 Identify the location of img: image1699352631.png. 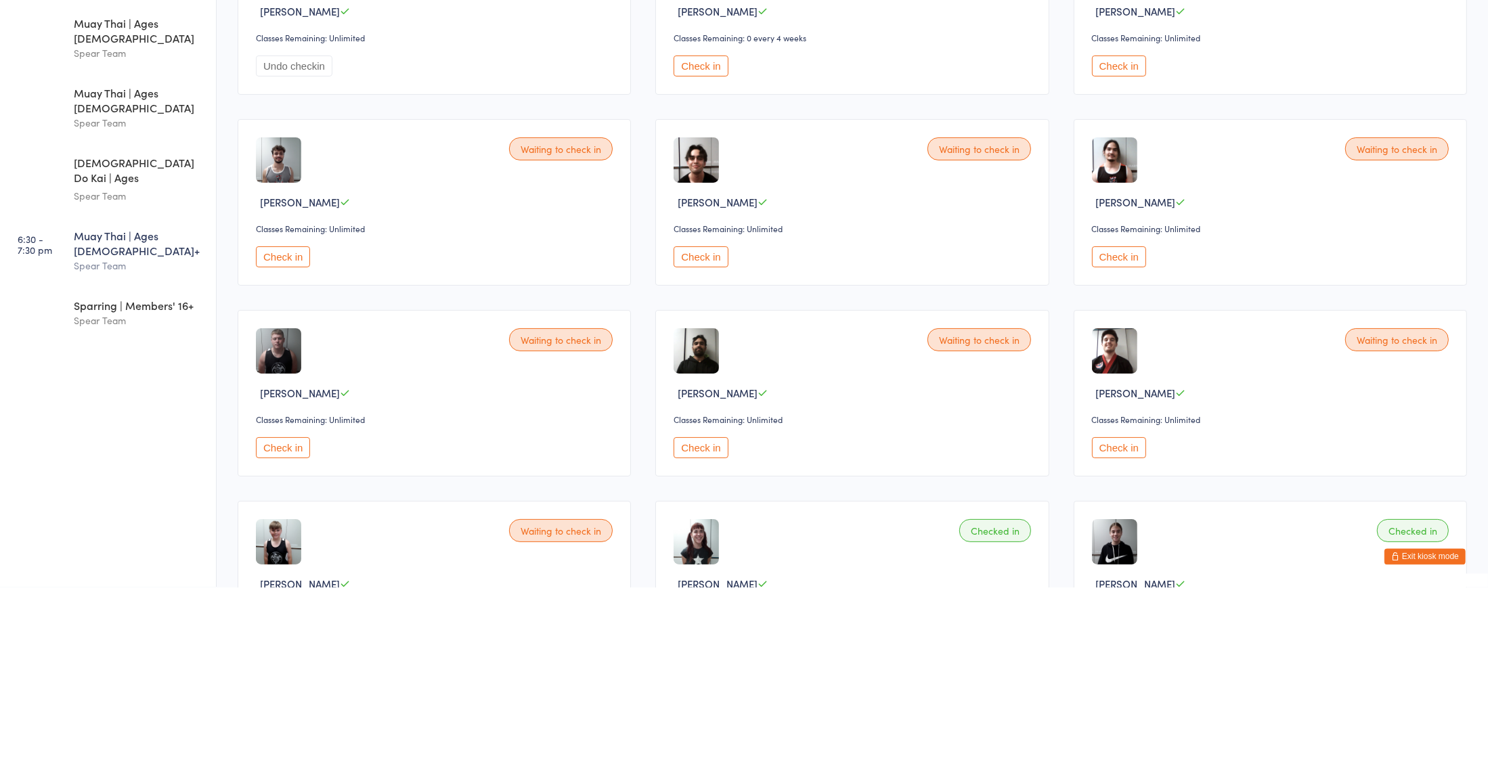
(278, 161).